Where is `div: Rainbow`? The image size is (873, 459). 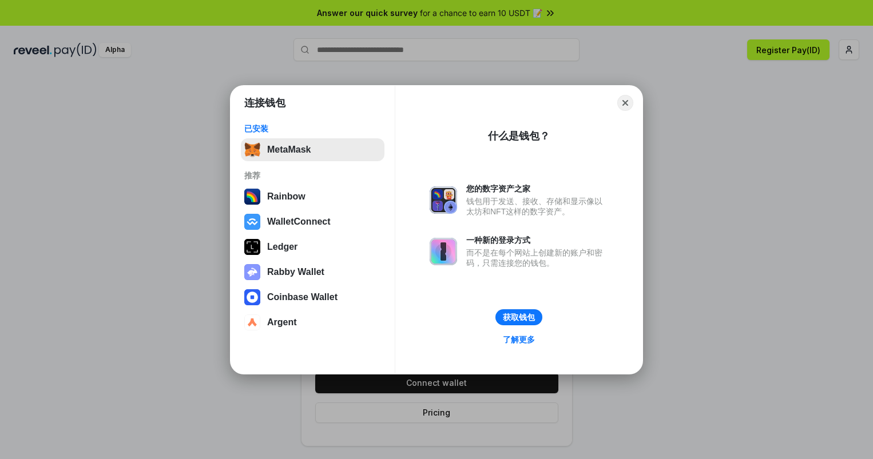 div: Rainbow is located at coordinates (286, 197).